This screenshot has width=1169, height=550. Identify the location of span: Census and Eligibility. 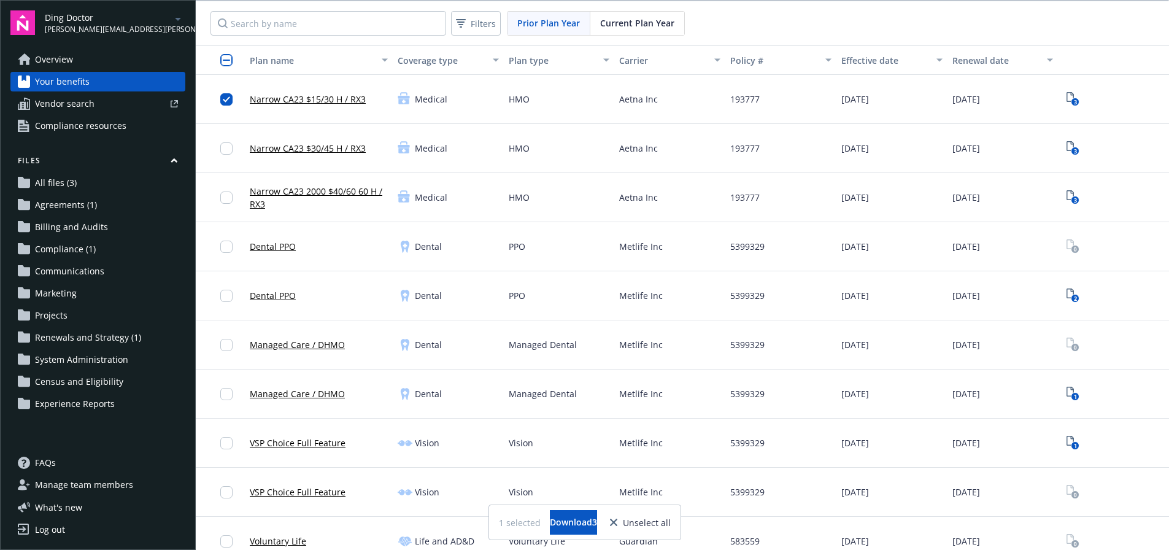
(79, 382).